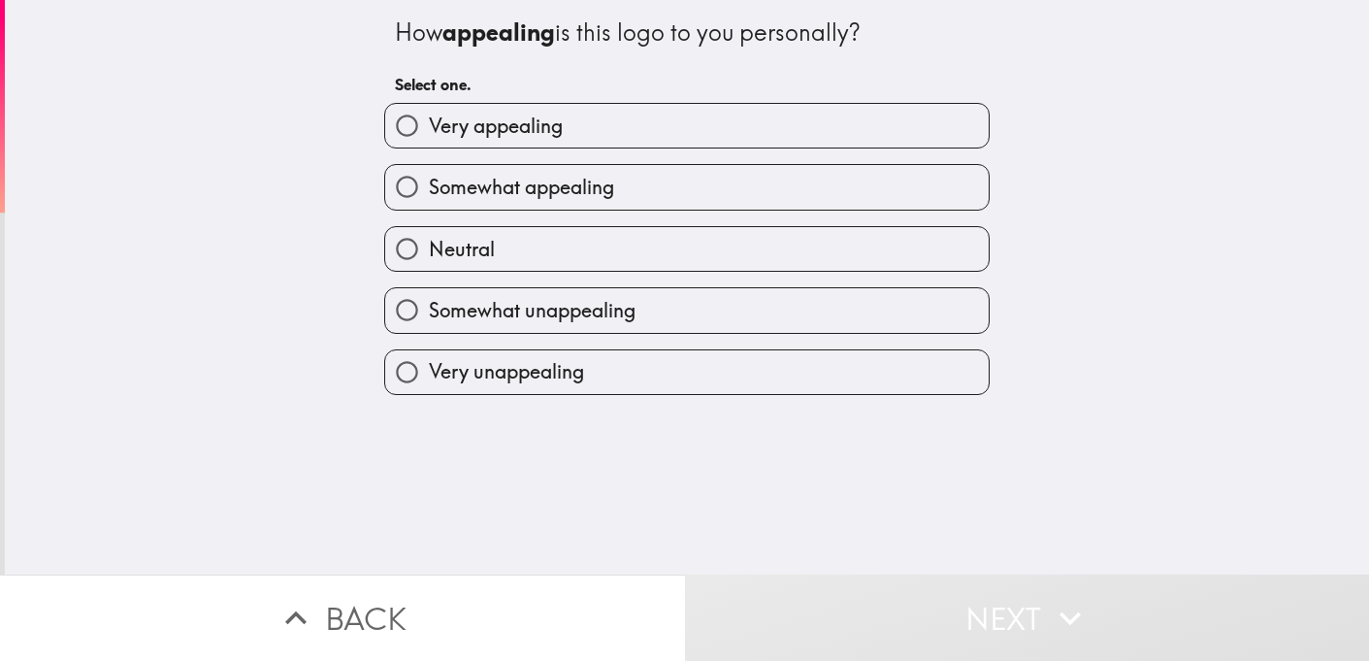  I want to click on button: Somewhat appealing, so click(687, 186).